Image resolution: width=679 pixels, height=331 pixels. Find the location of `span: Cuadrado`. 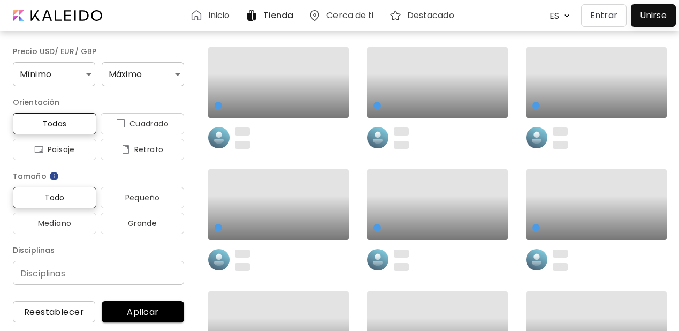

span: Cuadrado is located at coordinates (142, 124).